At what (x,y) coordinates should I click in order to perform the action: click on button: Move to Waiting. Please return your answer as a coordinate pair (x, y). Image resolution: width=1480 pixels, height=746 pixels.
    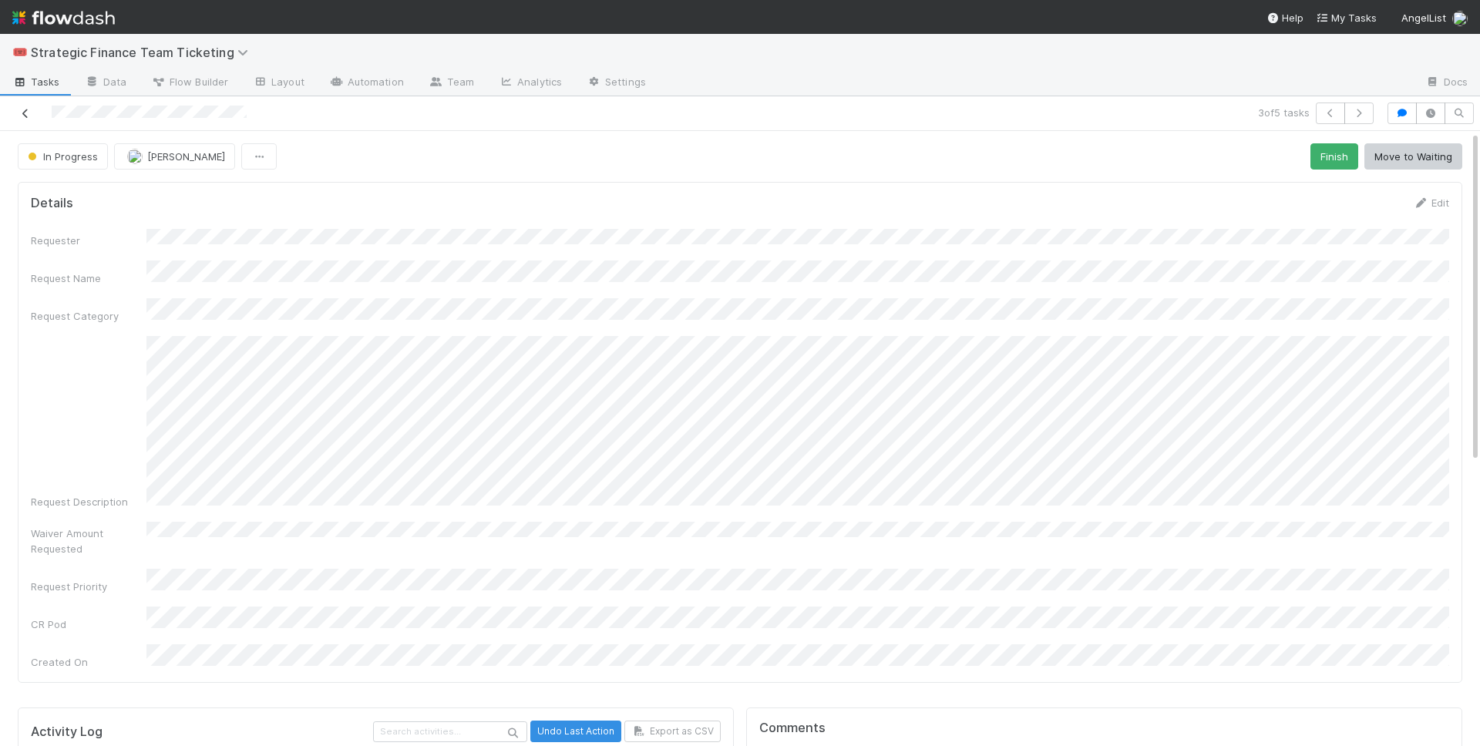
    Looking at the image, I should click on (1413, 156).